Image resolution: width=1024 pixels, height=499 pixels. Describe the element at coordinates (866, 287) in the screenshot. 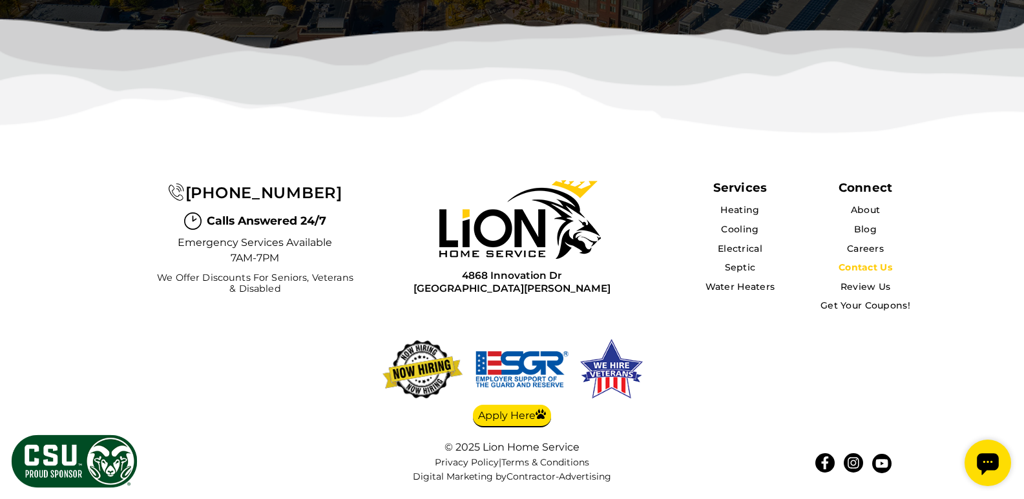

I see `a: Review Us` at that location.